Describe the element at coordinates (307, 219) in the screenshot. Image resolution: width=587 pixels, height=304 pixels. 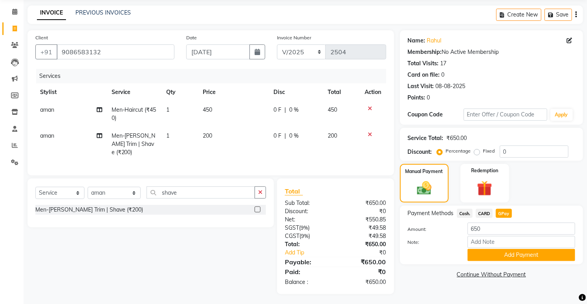
I see `div: Net:` at that location.